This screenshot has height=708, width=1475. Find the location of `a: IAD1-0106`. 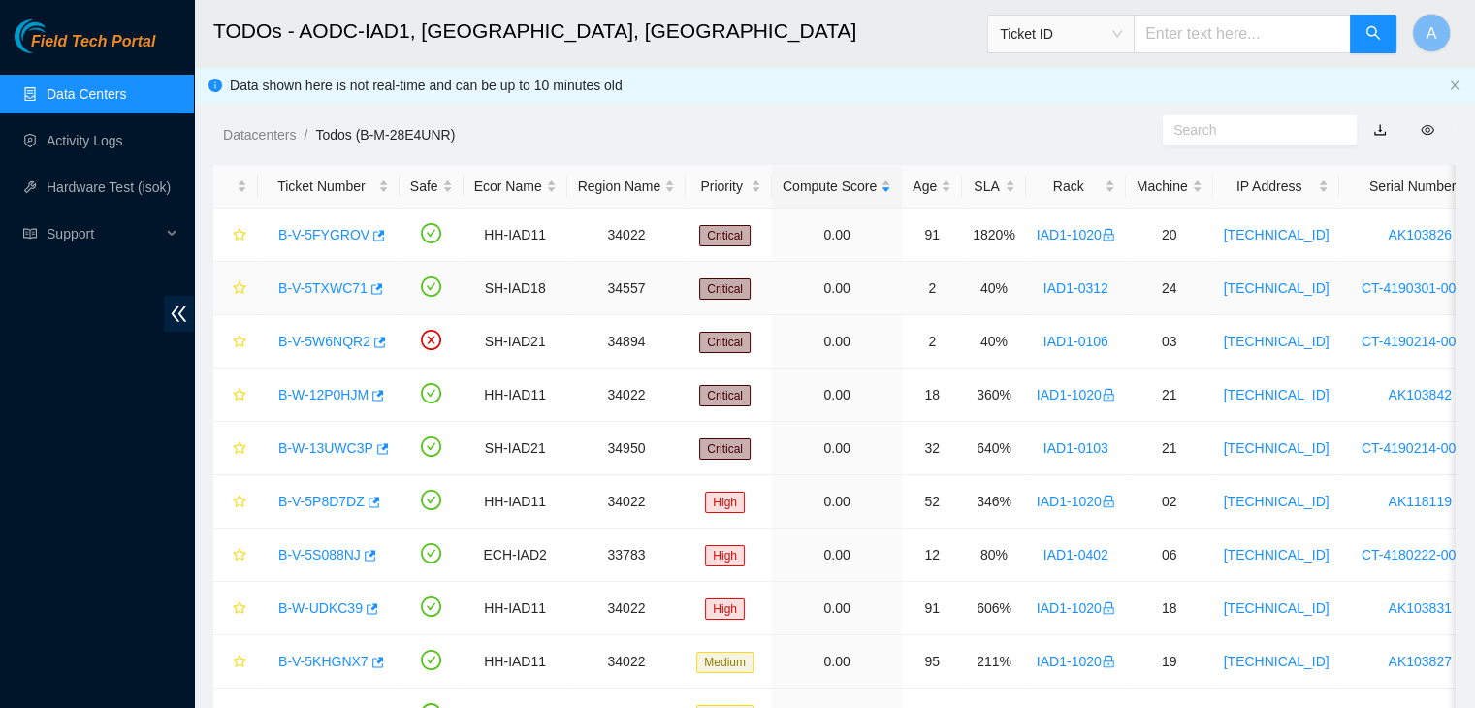

a: IAD1-0106 is located at coordinates (1075, 341).